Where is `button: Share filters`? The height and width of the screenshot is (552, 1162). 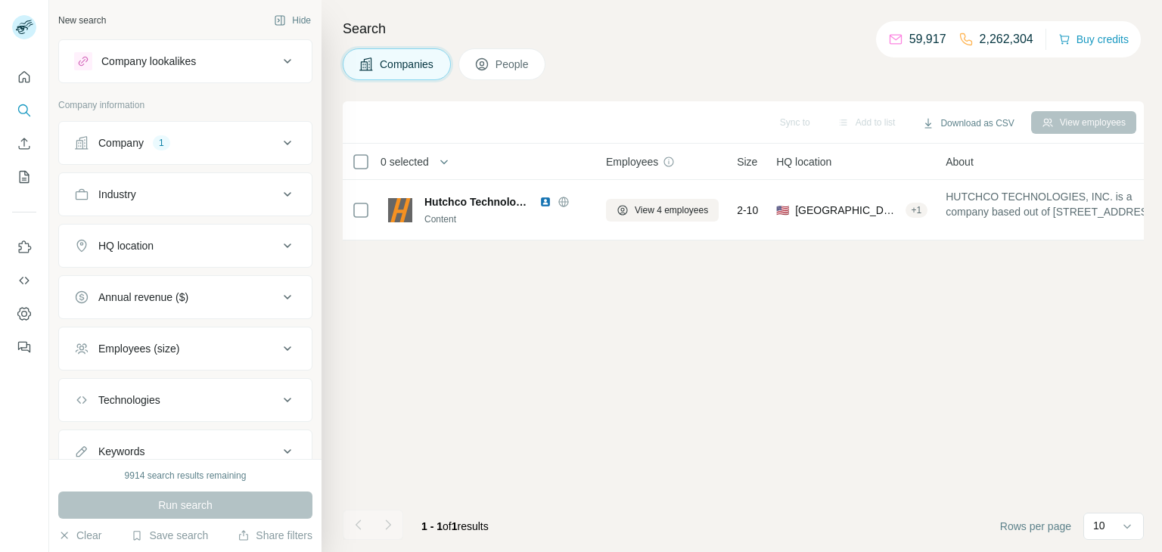
button: Share filters is located at coordinates (275, 536).